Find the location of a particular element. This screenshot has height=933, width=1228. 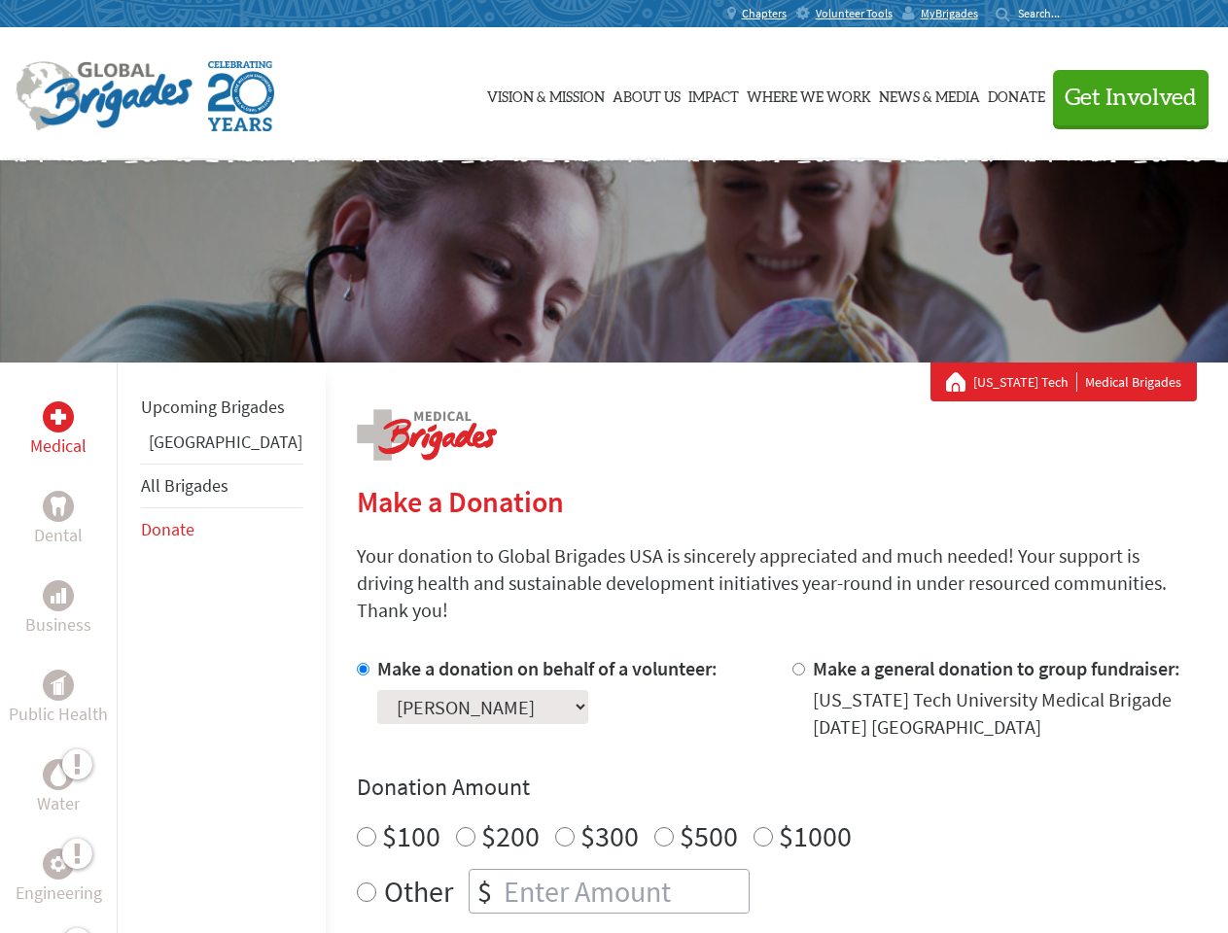

input: Enter Amount is located at coordinates (624, 891).